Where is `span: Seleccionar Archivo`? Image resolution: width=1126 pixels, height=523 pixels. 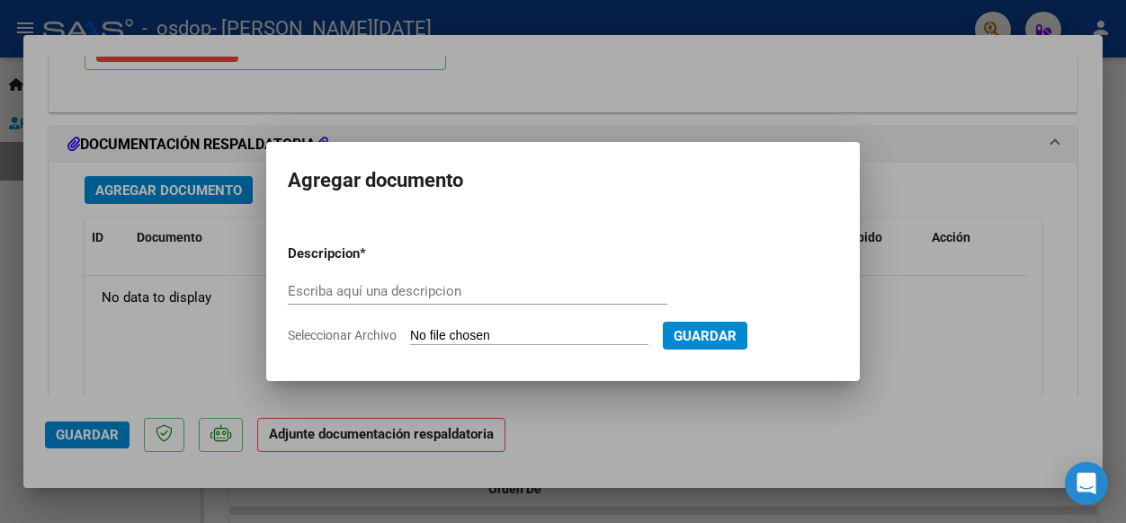 span: Seleccionar Archivo is located at coordinates (342, 335).